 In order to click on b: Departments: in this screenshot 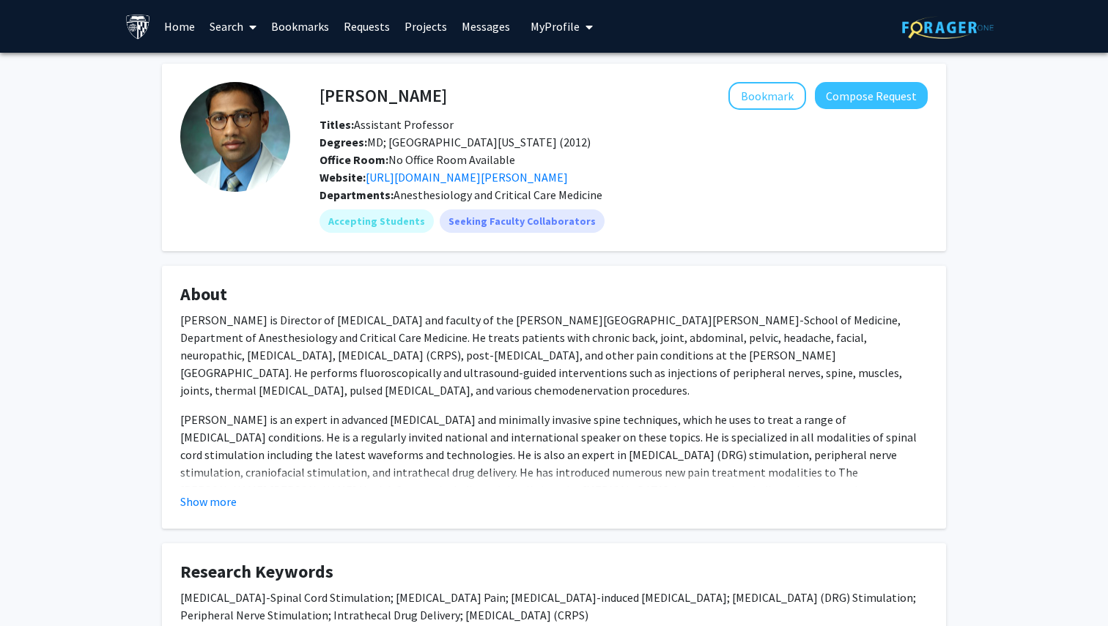, I will do `click(356, 195)`.